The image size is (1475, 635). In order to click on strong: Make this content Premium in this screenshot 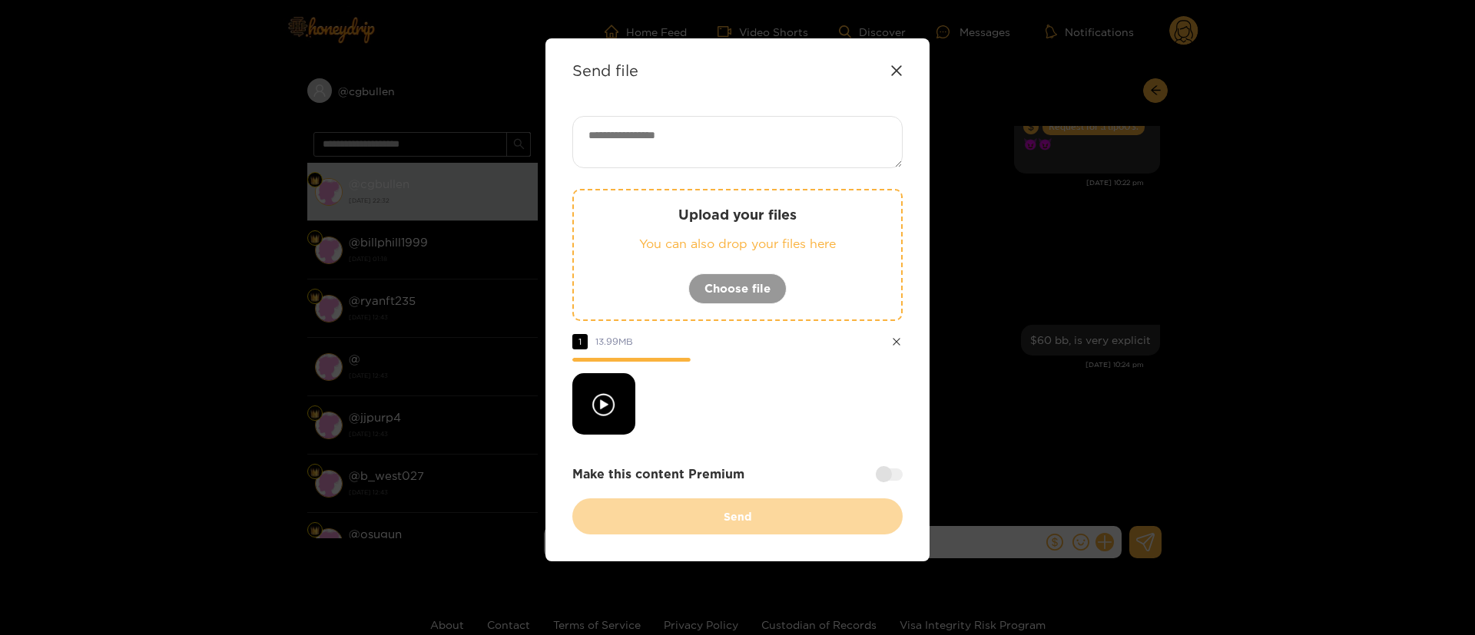, I will do `click(658, 474)`.